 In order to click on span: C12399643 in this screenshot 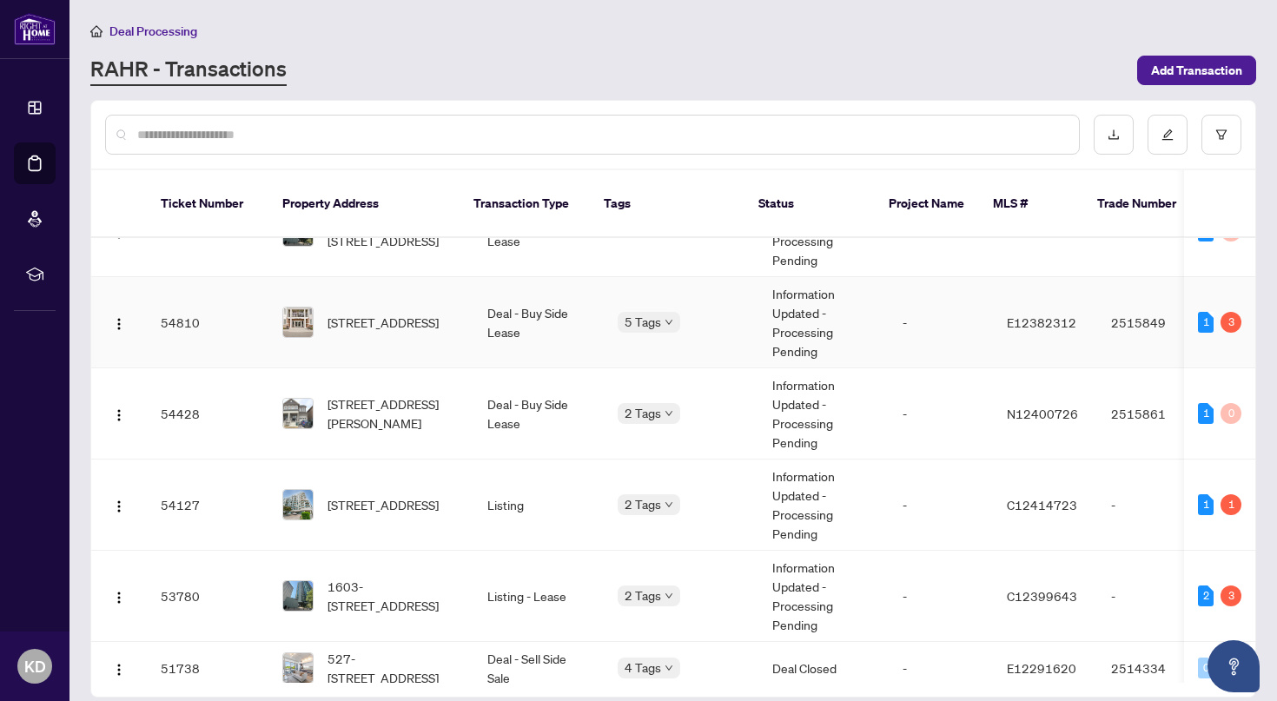, I will do `click(1041, 596)`.